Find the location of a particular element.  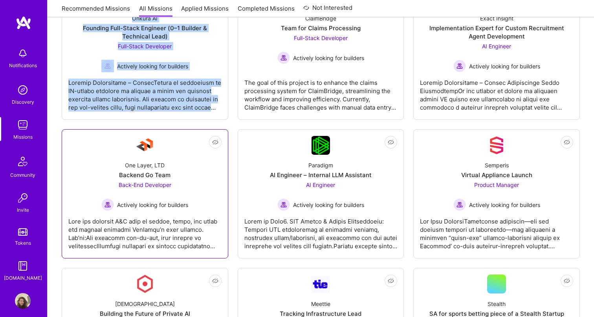

div: ClaimBridge is located at coordinates (321, 18).